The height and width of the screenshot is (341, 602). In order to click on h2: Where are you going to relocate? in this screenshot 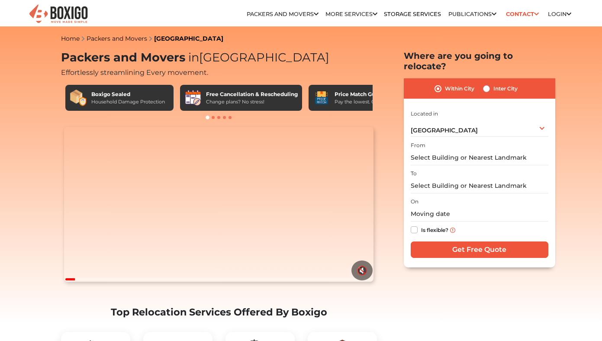, I will do `click(479, 61)`.